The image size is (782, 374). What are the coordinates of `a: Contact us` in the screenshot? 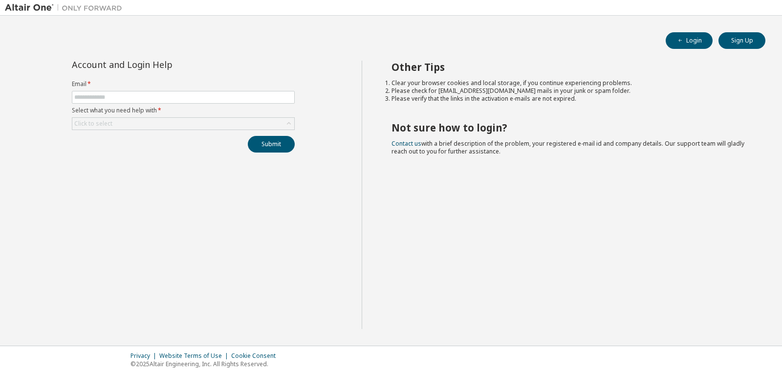 It's located at (406, 143).